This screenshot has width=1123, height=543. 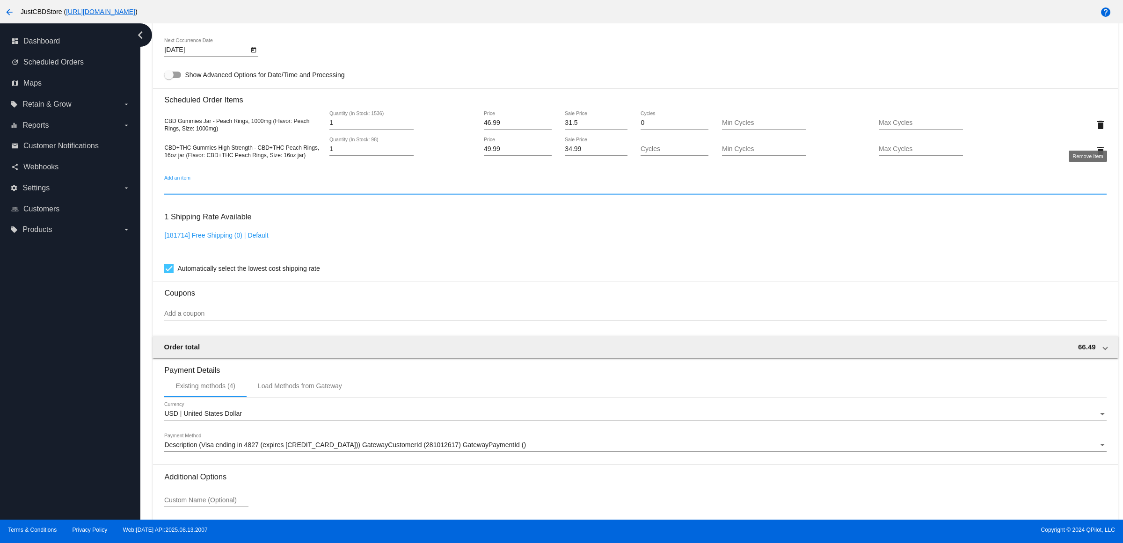 What do you see at coordinates (635, 290) in the screenshot?
I see `h3: Coupons` at bounding box center [635, 290].